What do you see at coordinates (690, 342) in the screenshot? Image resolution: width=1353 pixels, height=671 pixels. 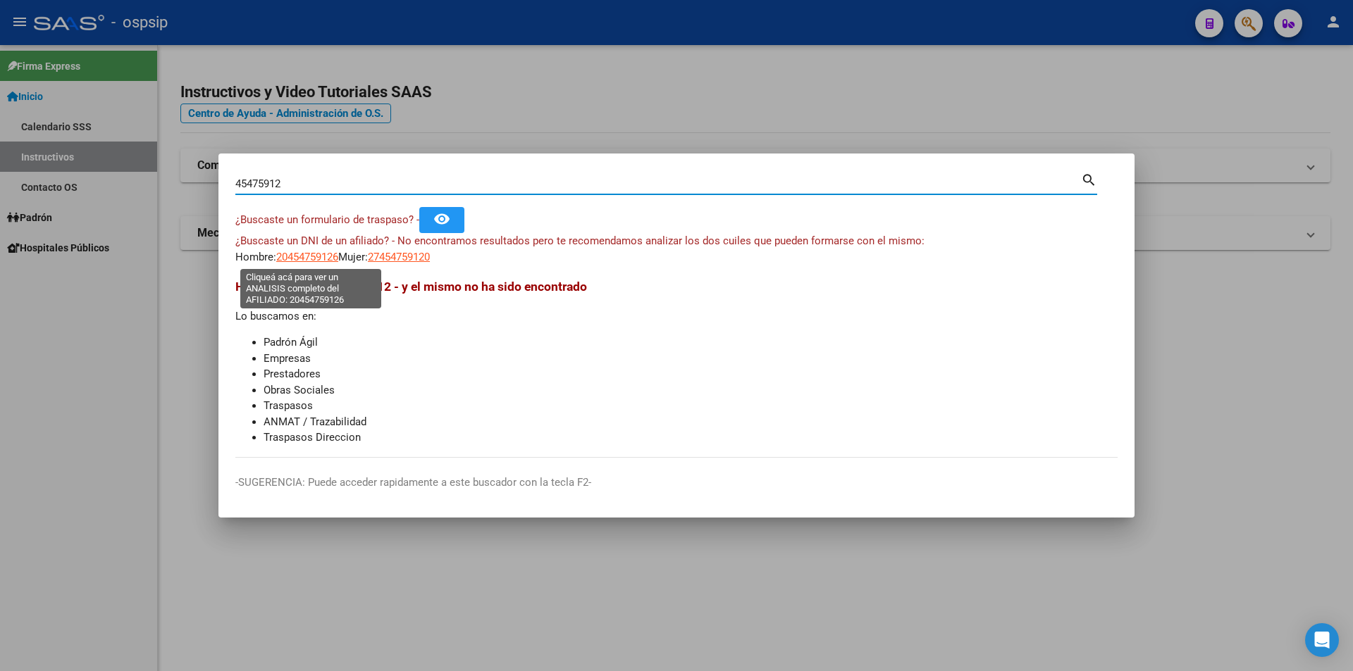 I see `li: Padrón Ágil` at bounding box center [690, 342].